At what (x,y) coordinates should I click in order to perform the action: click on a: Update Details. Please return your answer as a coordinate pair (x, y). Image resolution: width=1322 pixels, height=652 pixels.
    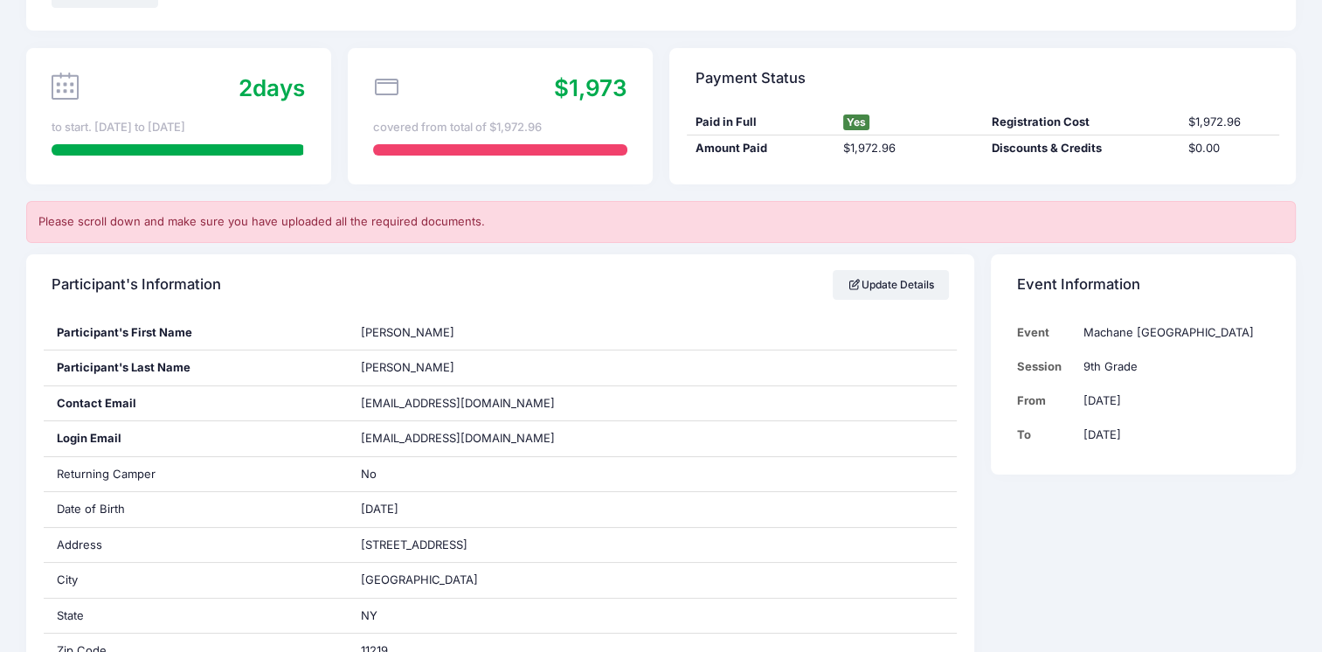
    Looking at the image, I should click on (890, 285).